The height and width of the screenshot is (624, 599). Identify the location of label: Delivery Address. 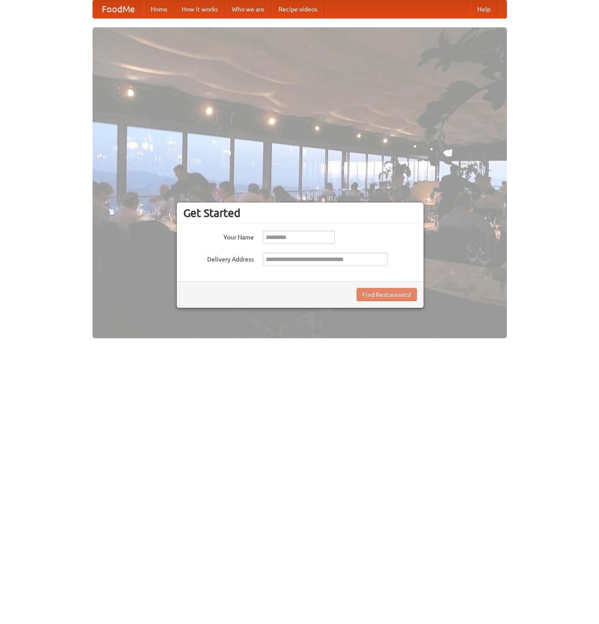
(219, 258).